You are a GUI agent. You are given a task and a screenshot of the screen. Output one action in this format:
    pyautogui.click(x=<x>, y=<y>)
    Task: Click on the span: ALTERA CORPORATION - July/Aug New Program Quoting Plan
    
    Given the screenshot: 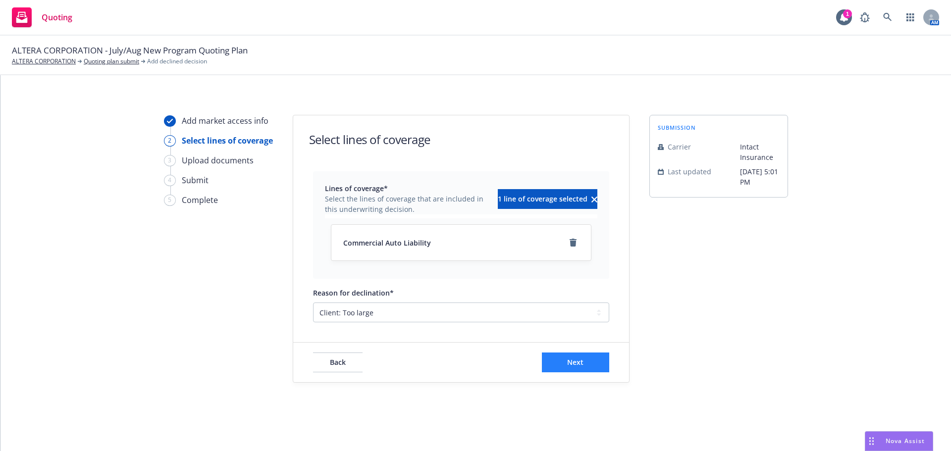 What is the action you would take?
    pyautogui.click(x=130, y=51)
    